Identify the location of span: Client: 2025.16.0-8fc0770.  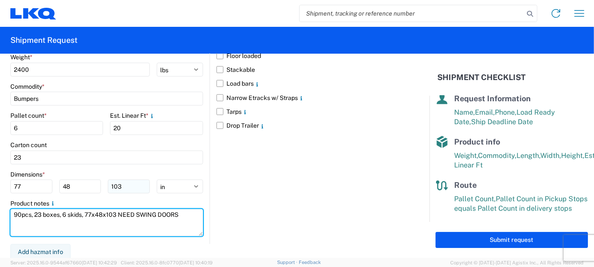
(167, 263).